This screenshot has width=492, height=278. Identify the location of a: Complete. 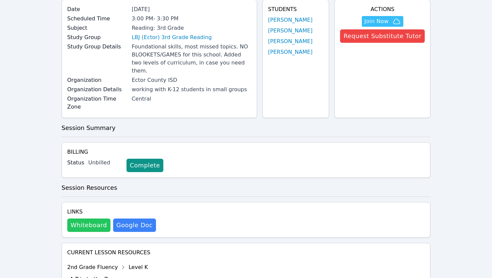
(145, 166).